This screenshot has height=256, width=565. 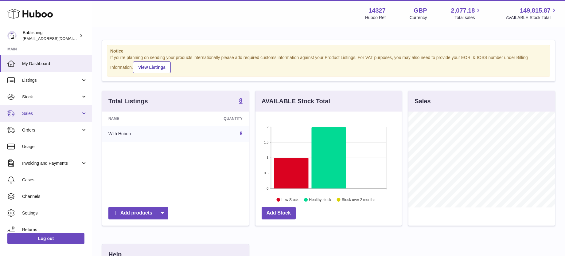 What do you see at coordinates (138, 213) in the screenshot?
I see `a: Add products` at bounding box center [138, 213].